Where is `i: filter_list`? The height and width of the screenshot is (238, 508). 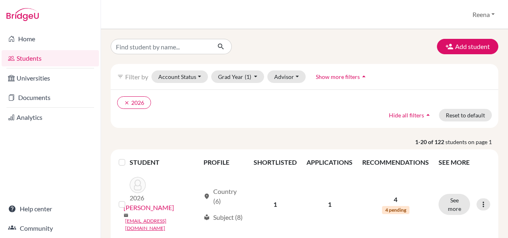 i: filter_list is located at coordinates (120, 76).